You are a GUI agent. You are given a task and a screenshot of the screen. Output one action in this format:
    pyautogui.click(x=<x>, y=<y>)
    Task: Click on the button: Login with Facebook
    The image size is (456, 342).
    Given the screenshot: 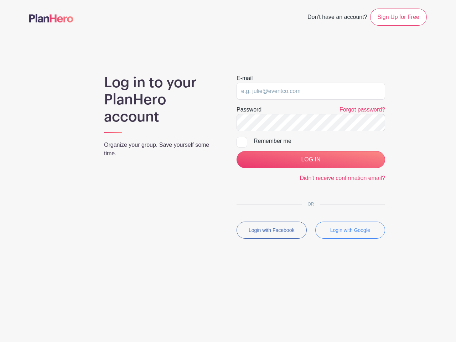 What is the action you would take?
    pyautogui.click(x=271, y=230)
    